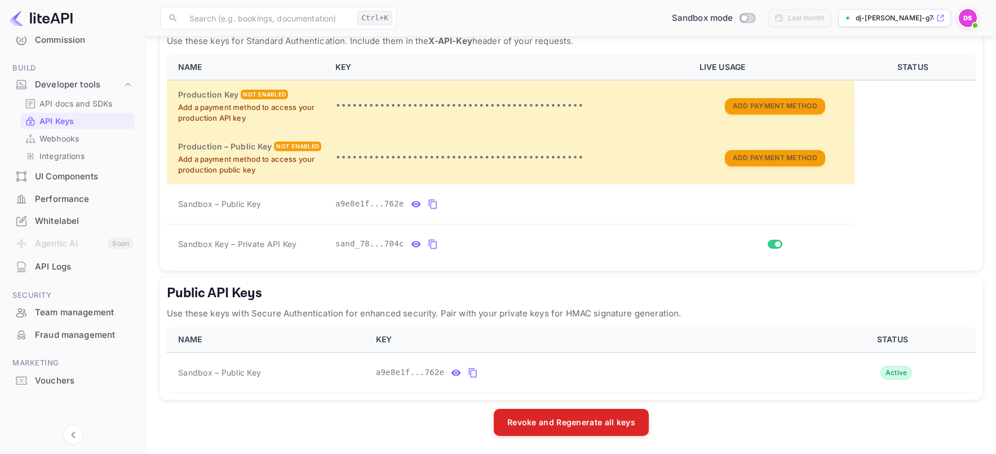 This screenshot has width=996, height=454. I want to click on table: private api keys table, so click(571, 159).